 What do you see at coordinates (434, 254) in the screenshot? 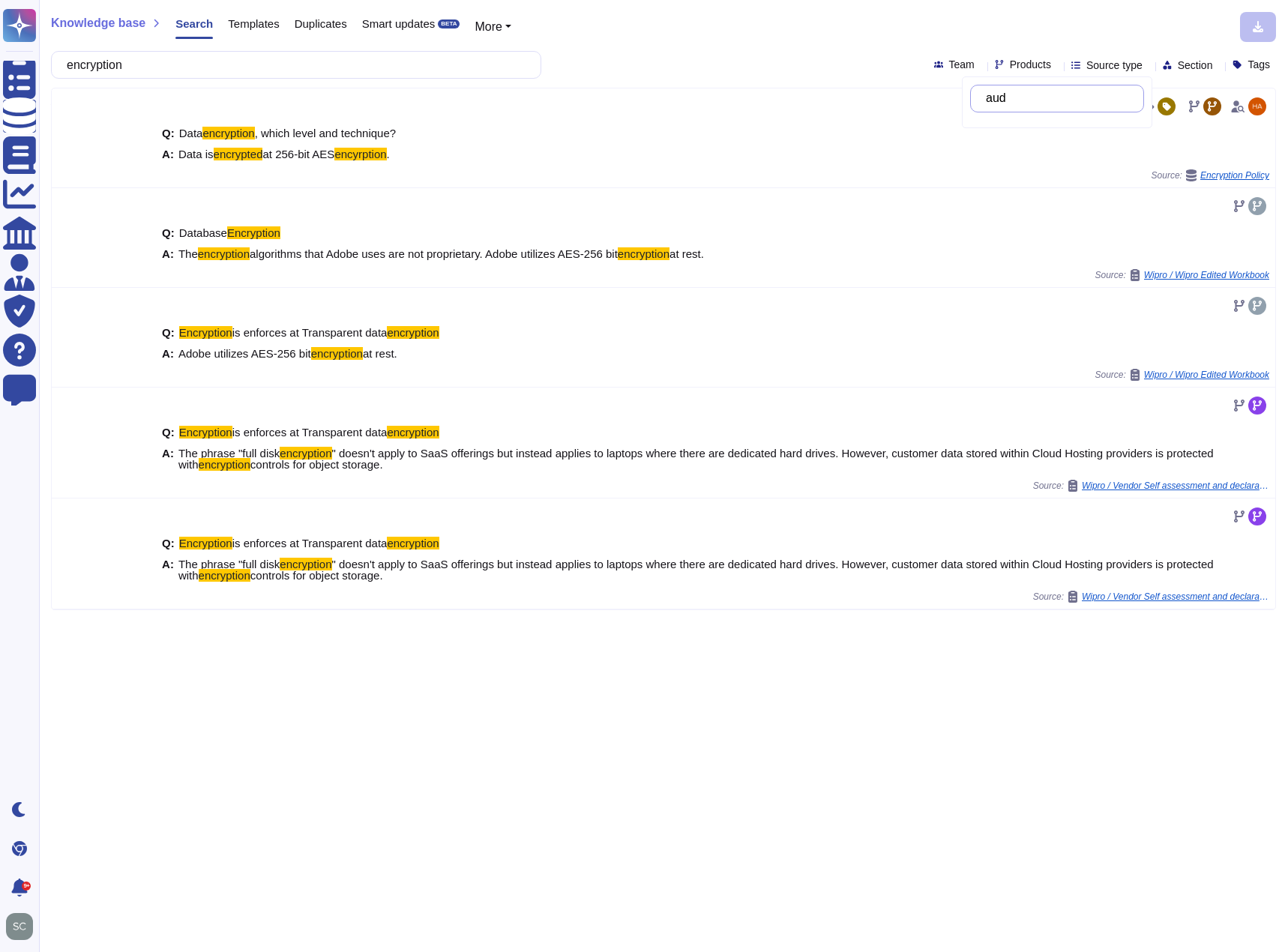
I see `span: algorithms that Adobe uses are not proprietary. Adobe utilizes AES-256 bit` at bounding box center [434, 254].